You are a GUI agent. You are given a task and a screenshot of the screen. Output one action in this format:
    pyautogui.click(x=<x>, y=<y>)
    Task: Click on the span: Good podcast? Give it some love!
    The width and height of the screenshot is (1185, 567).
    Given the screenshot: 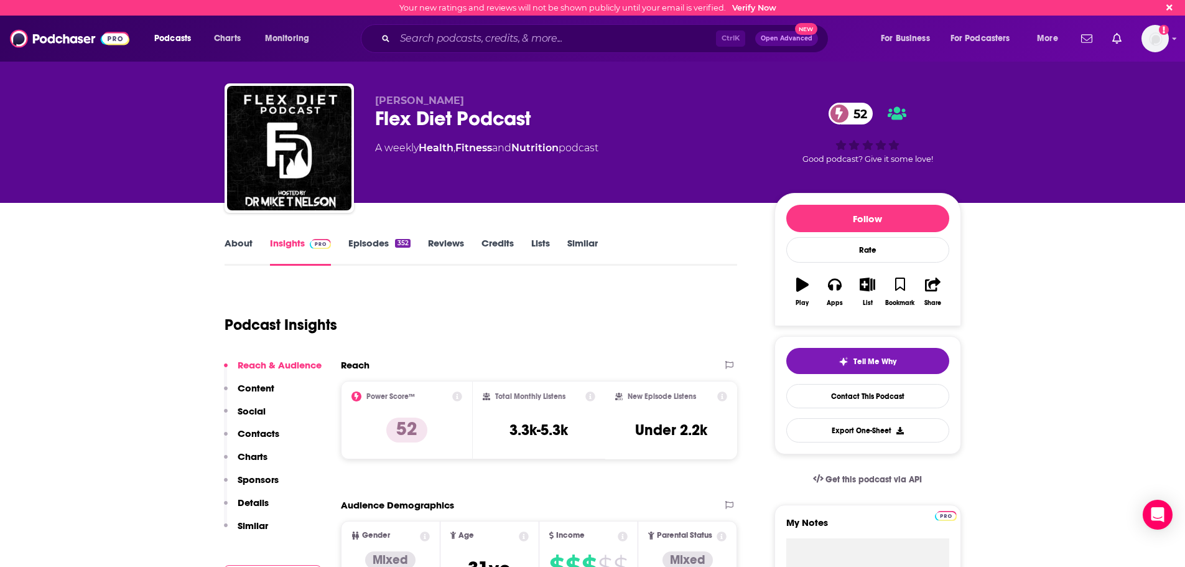 What is the action you would take?
    pyautogui.click(x=868, y=159)
    